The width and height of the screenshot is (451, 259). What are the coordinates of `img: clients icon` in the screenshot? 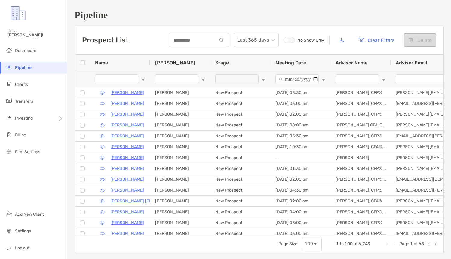 It's located at (9, 84).